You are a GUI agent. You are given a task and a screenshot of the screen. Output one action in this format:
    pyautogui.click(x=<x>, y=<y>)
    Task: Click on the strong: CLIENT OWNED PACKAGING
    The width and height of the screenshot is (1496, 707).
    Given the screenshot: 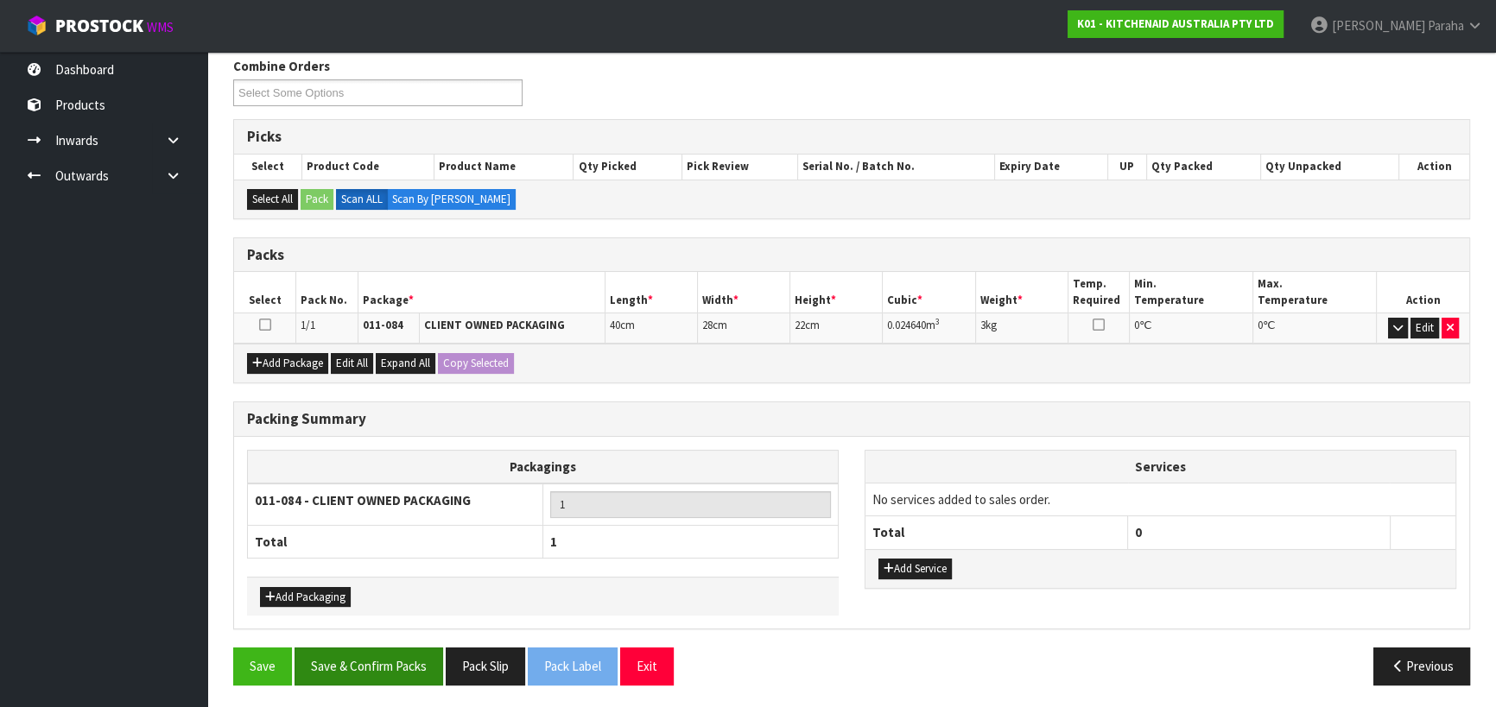 What is the action you would take?
    pyautogui.click(x=494, y=325)
    